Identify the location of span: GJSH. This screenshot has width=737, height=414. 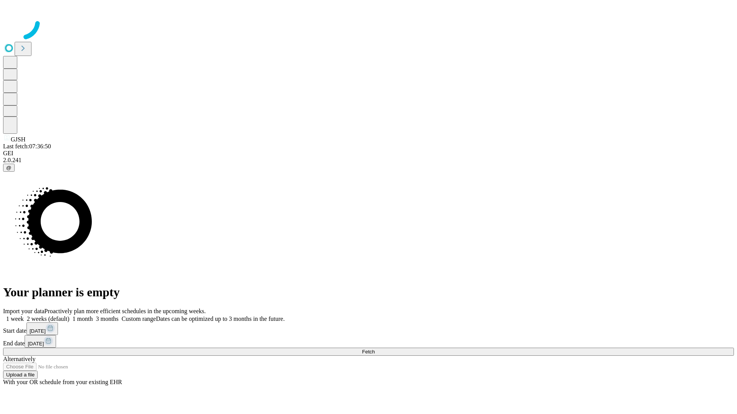
(18, 139).